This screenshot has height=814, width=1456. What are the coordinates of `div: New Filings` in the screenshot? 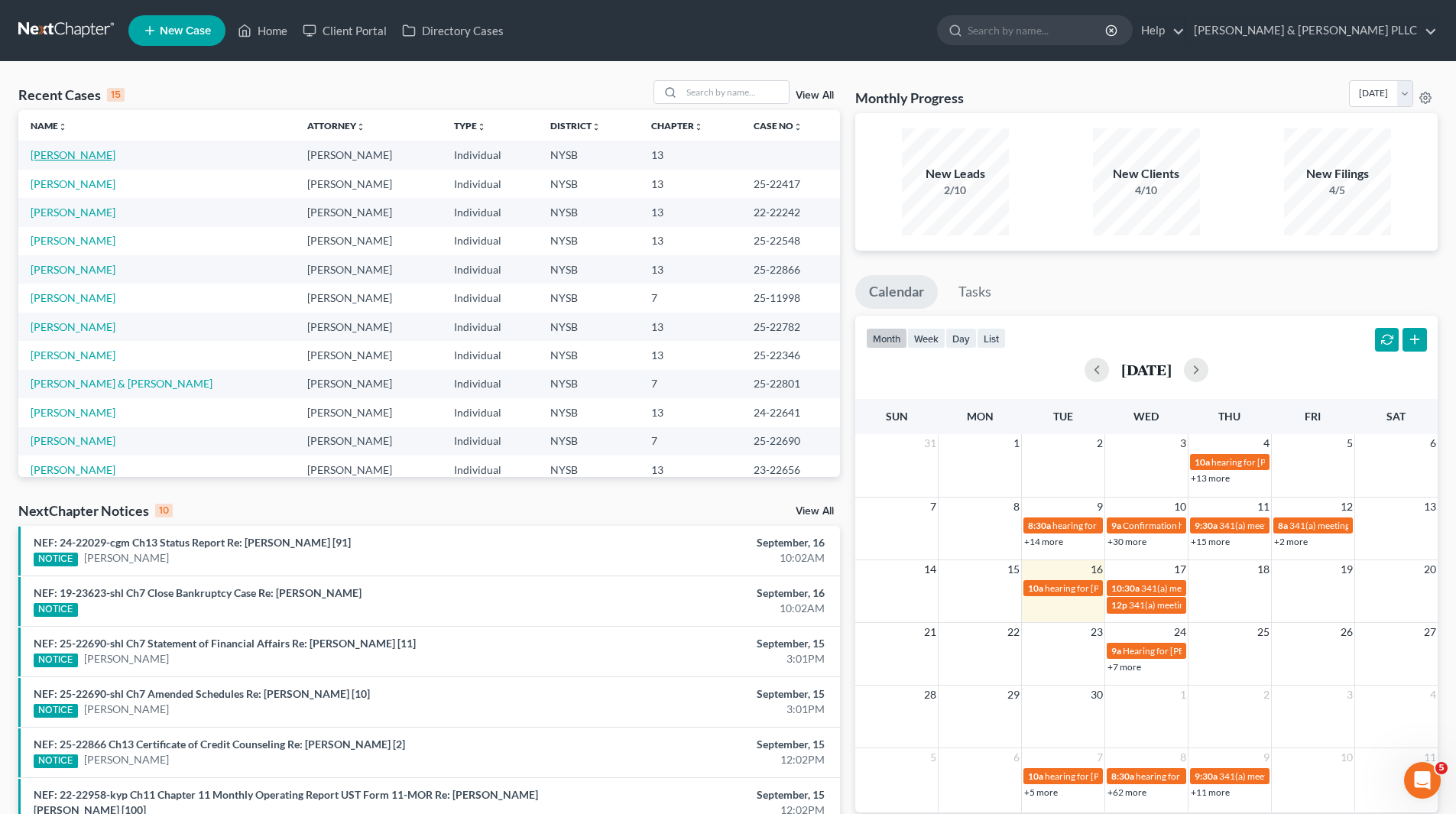 It's located at (1337, 173).